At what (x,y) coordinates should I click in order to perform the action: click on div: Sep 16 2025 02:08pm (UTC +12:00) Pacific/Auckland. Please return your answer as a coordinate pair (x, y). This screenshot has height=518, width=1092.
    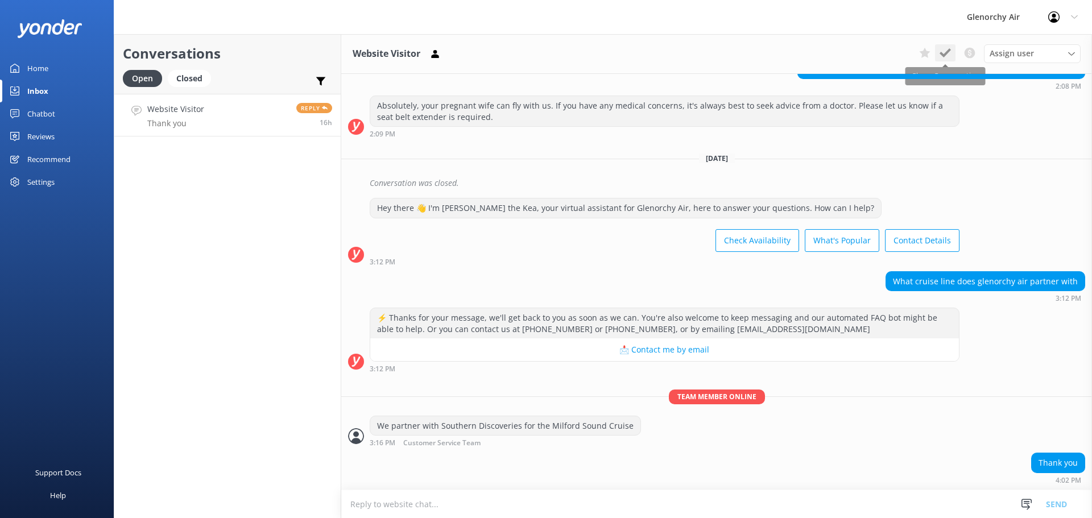
    Looking at the image, I should click on (941, 86).